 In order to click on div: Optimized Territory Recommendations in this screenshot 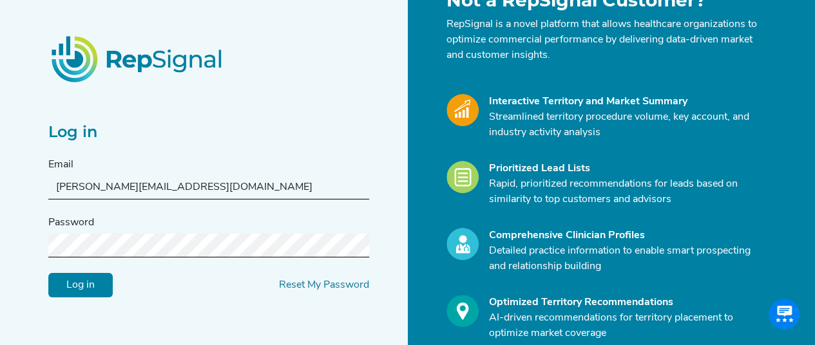, I will do `click(624, 303)`.